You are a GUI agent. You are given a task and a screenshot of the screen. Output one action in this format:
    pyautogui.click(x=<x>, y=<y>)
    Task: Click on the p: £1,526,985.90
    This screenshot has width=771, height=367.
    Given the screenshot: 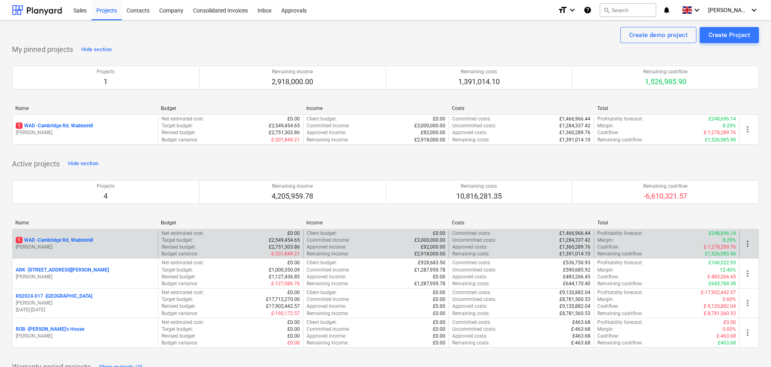 What is the action you would take?
    pyautogui.click(x=720, y=254)
    